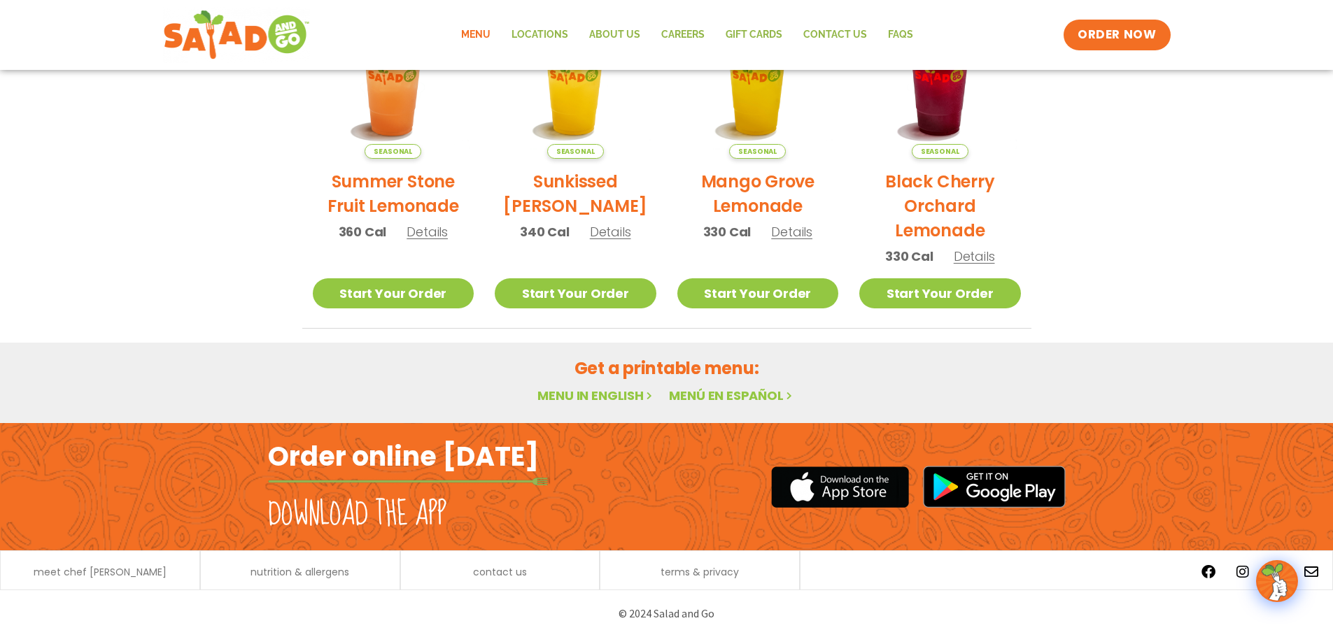 Image resolution: width=1333 pixels, height=637 pixels. Describe the element at coordinates (596, 395) in the screenshot. I see `a: Menu in English` at that location.